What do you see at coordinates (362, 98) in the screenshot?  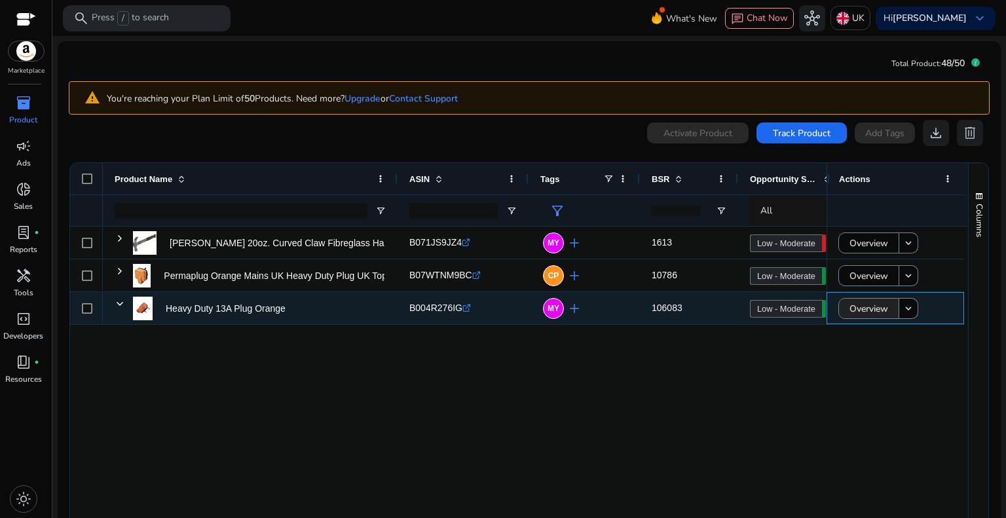 I see `a: Upgrade` at bounding box center [362, 98].